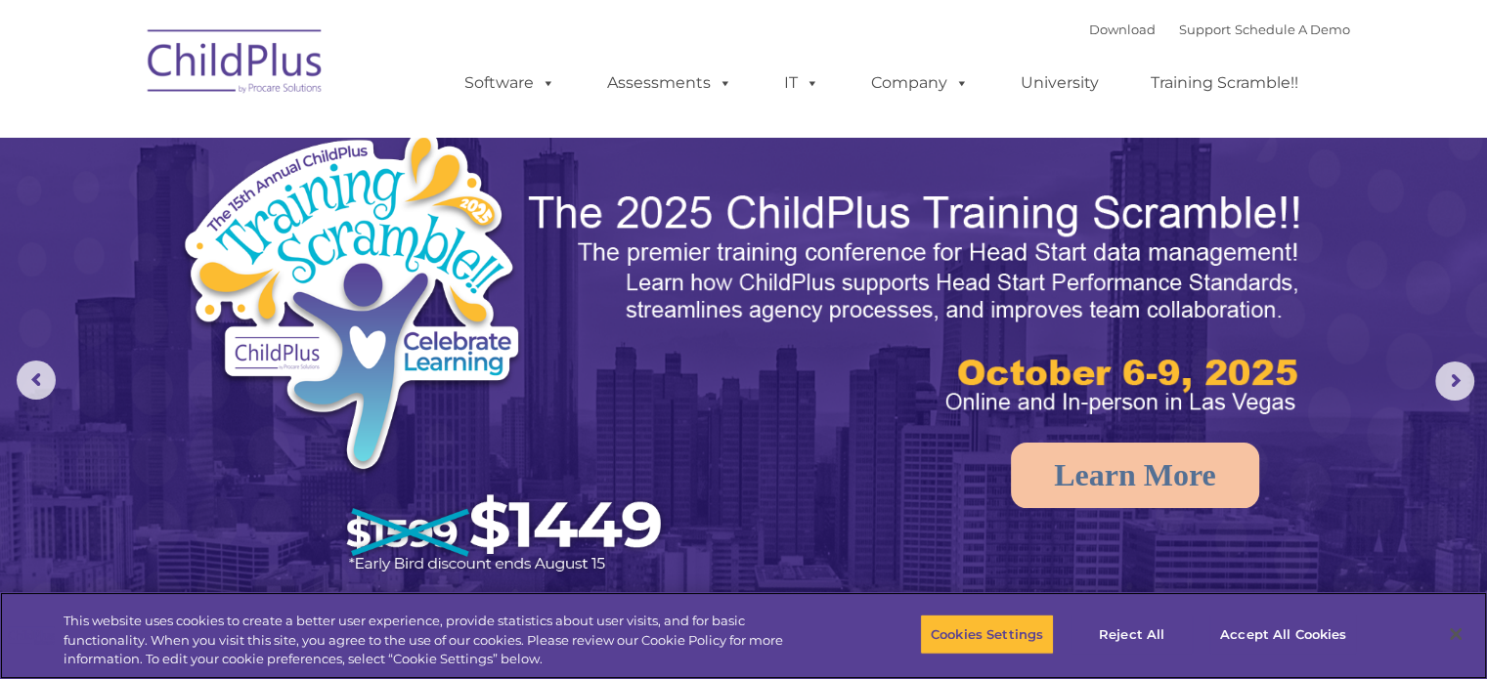 The height and width of the screenshot is (679, 1487). Describe the element at coordinates (1283, 634) in the screenshot. I see `button: Accept All Cookies` at that location.